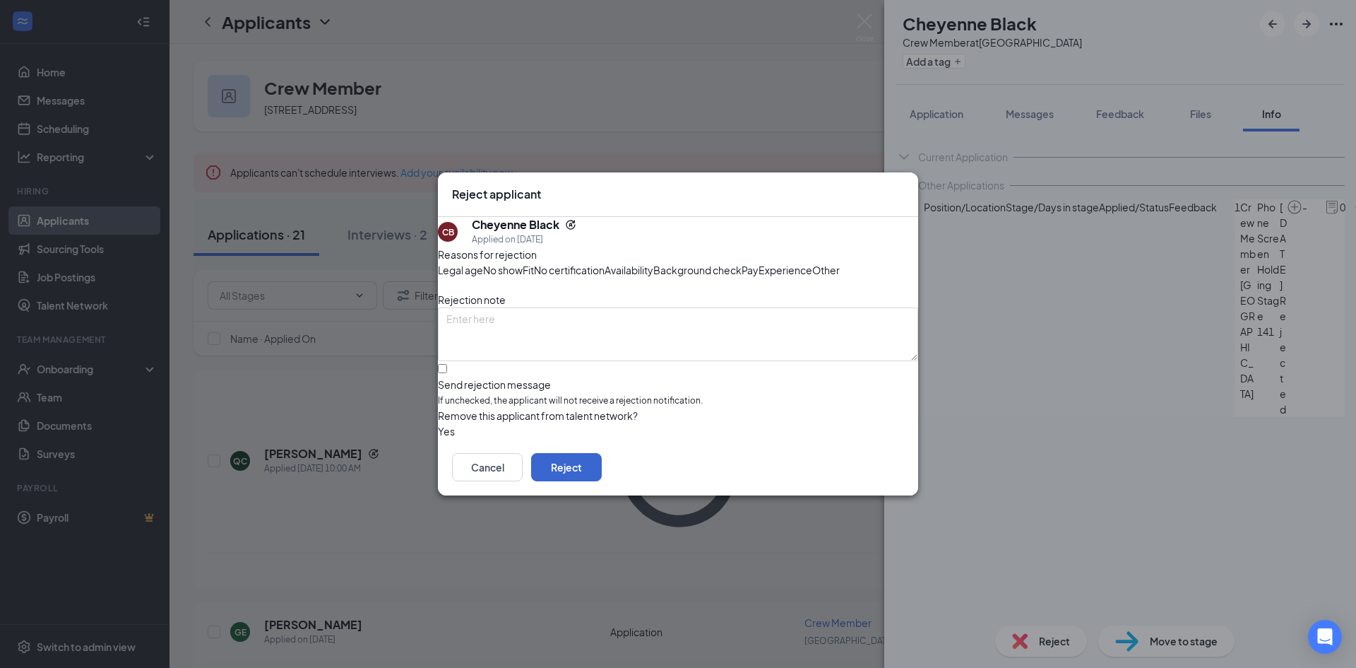 This screenshot has width=1356, height=668. What do you see at coordinates (528, 270) in the screenshot?
I see `span: Fit` at bounding box center [528, 270].